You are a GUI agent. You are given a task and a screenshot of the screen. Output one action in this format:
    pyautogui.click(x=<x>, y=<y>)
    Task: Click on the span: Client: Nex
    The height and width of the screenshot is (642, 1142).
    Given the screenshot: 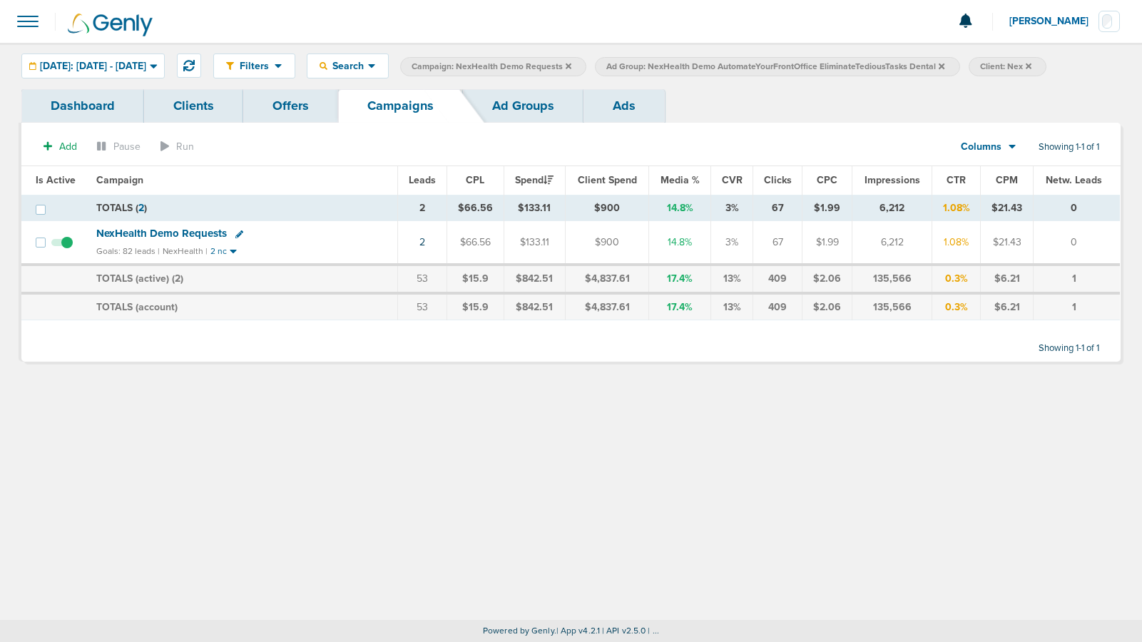 What is the action you would take?
    pyautogui.click(x=1006, y=66)
    